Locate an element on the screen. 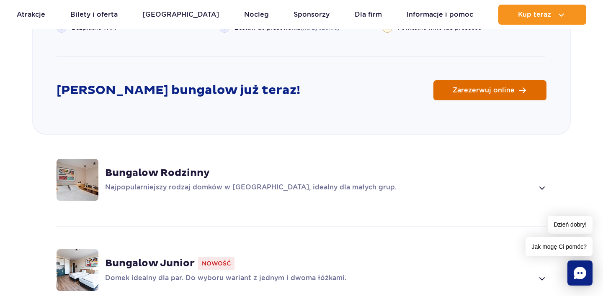 The width and height of the screenshot is (603, 296). a: Atrakcje is located at coordinates (31, 15).